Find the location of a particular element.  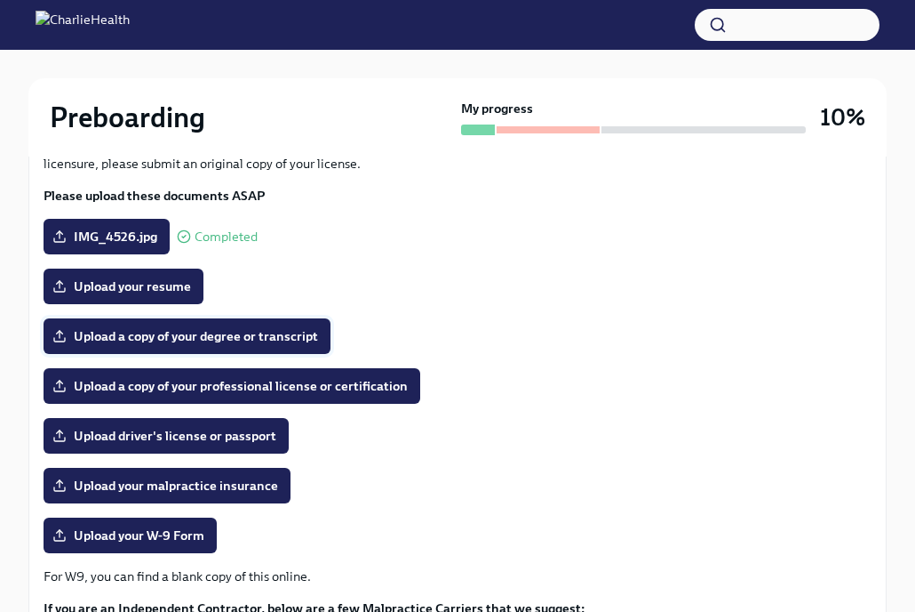

label: Upload your W-9 Form is located at coordinates (130, 535).